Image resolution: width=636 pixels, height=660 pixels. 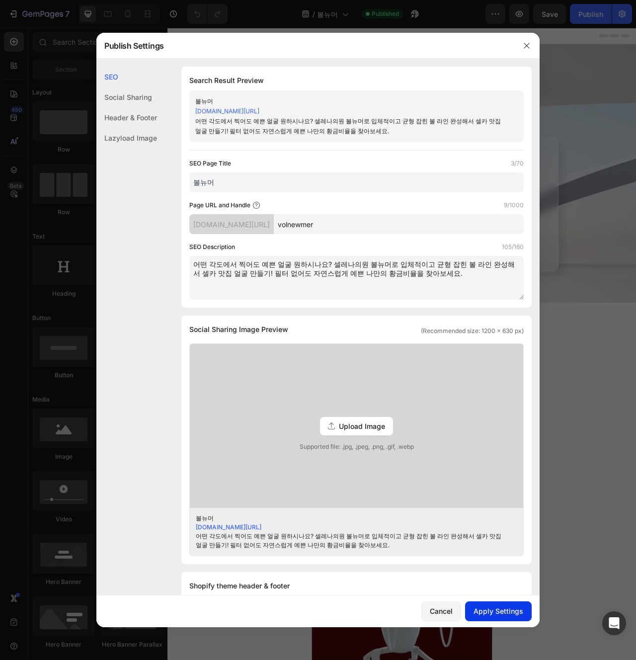 I want to click on button: Apply Settings, so click(x=499, y=611).